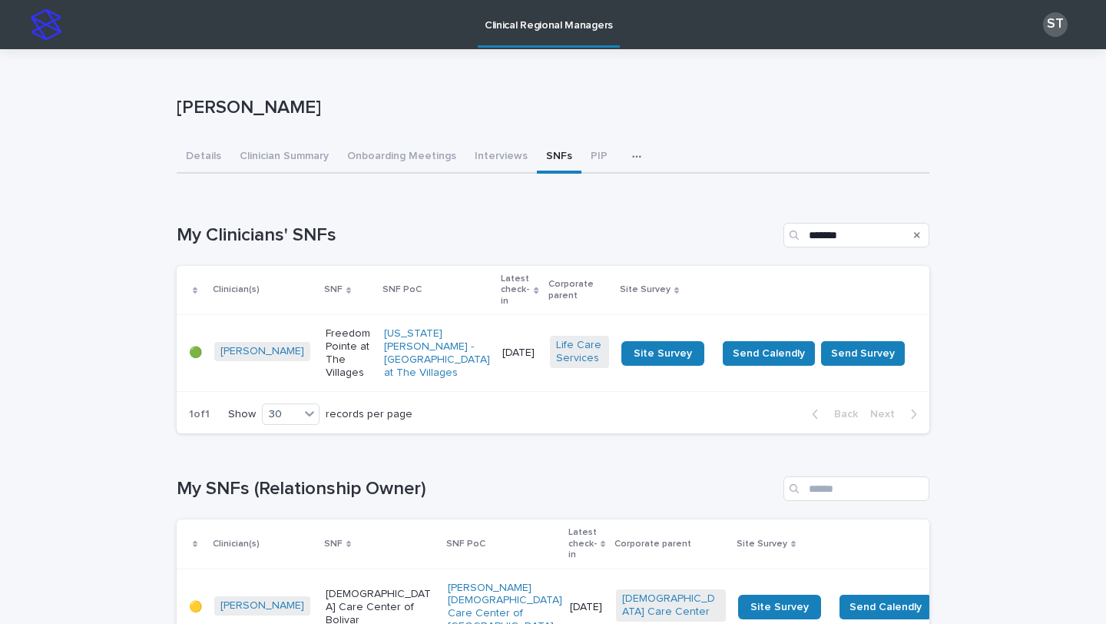 The image size is (1106, 624). Describe the element at coordinates (897, 414) in the screenshot. I see `button: Next` at that location.